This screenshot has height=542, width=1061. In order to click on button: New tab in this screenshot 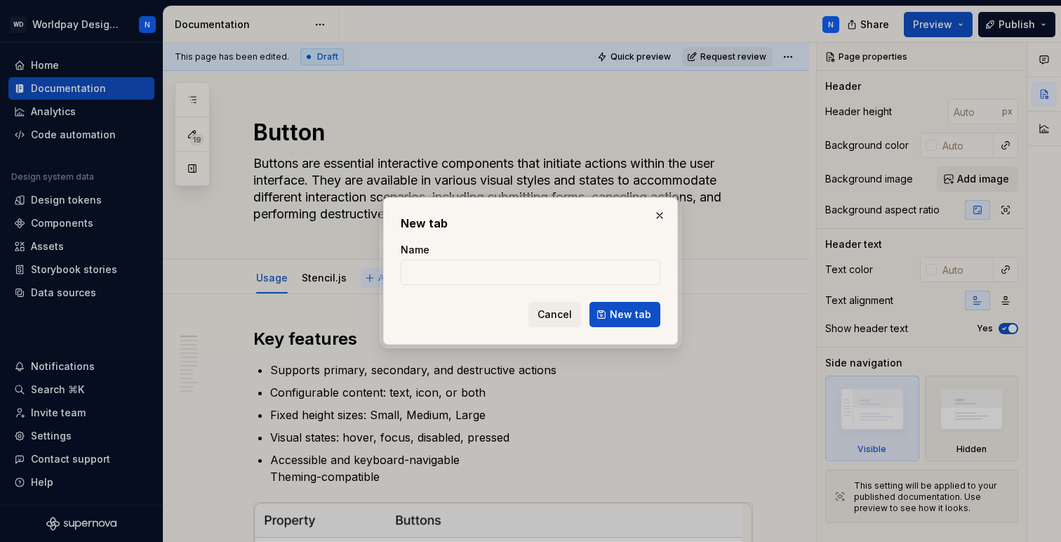, I will do `click(624, 314)`.